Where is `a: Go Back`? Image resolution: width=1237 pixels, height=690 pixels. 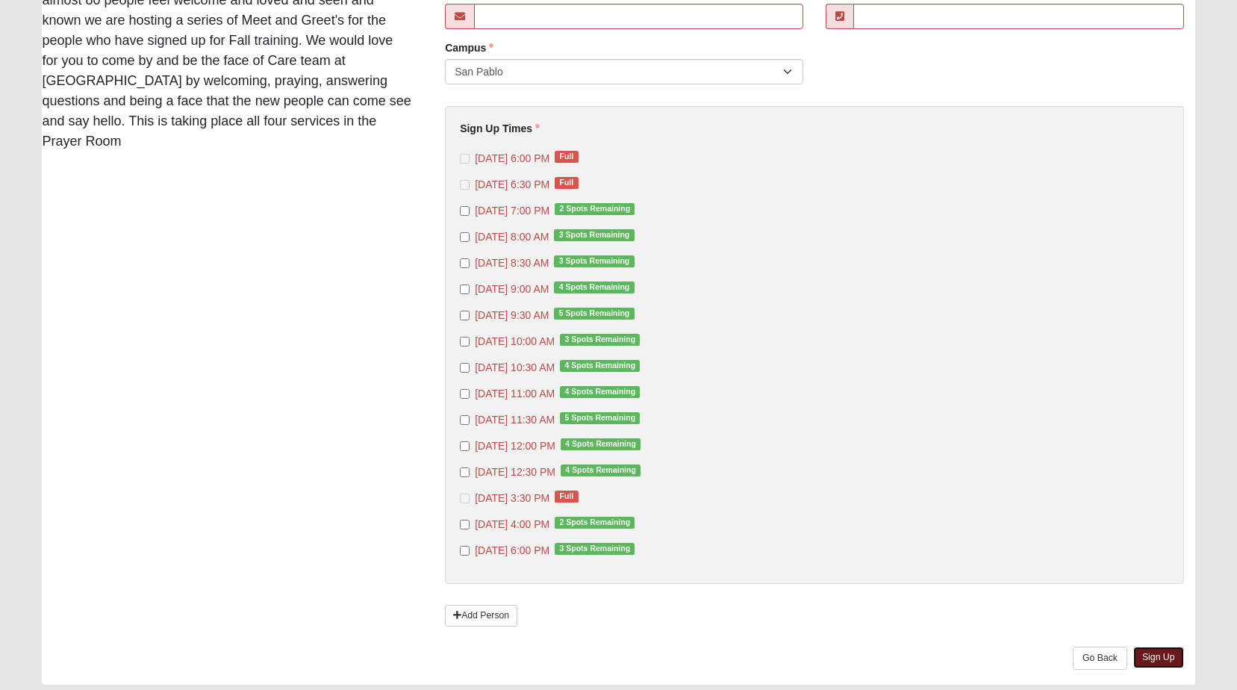
a: Go Back is located at coordinates (1100, 658).